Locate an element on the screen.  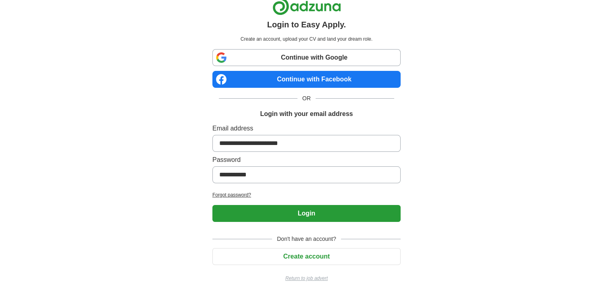
a: Forgot password? is located at coordinates (307, 195).